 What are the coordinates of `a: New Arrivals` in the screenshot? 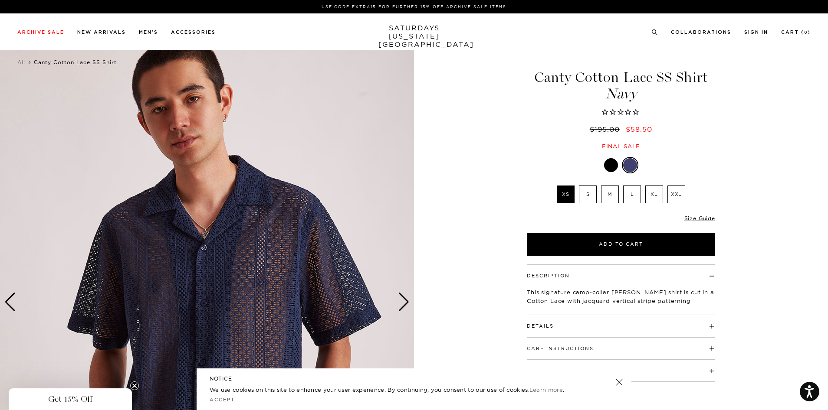 It's located at (101, 32).